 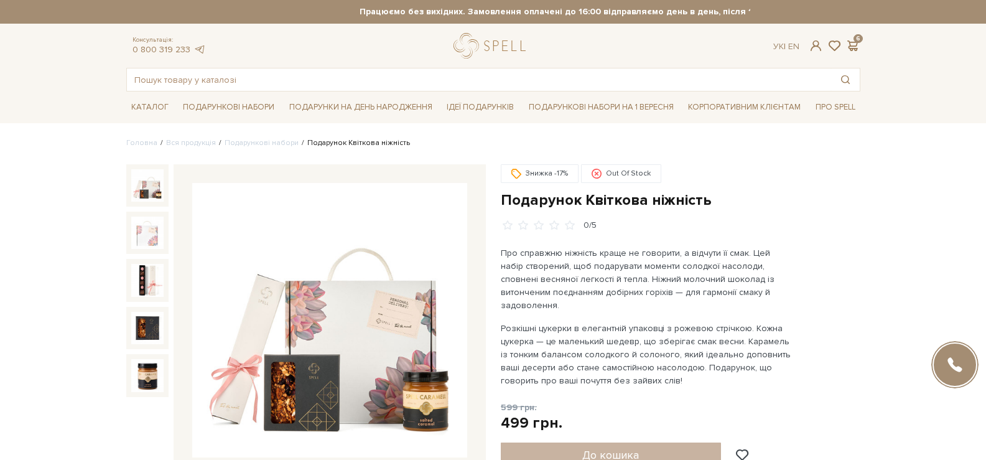 What do you see at coordinates (539, 173) in the screenshot?
I see `div: Знижка -17%` at bounding box center [539, 173].